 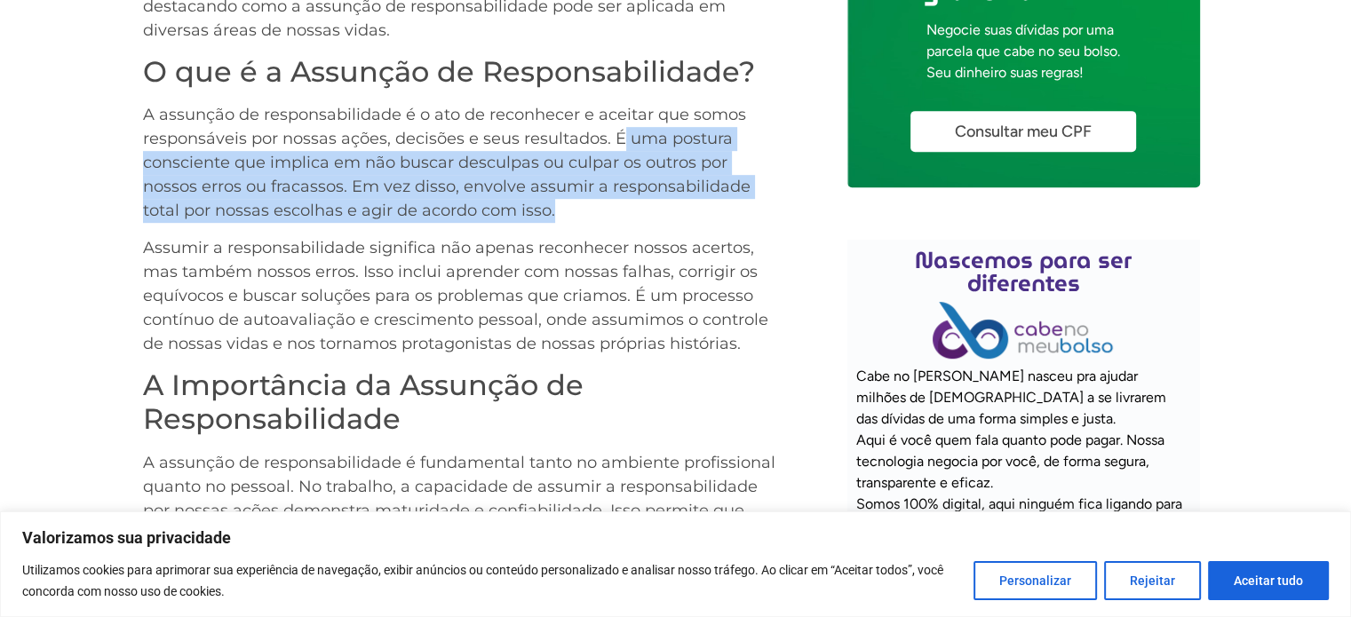 What do you see at coordinates (464, 163) in the screenshot?
I see `p: A assunção de responsabilidade é o ato de reconhecer e aceitar que somos responsáveis por nossas ...` at bounding box center [464, 163].